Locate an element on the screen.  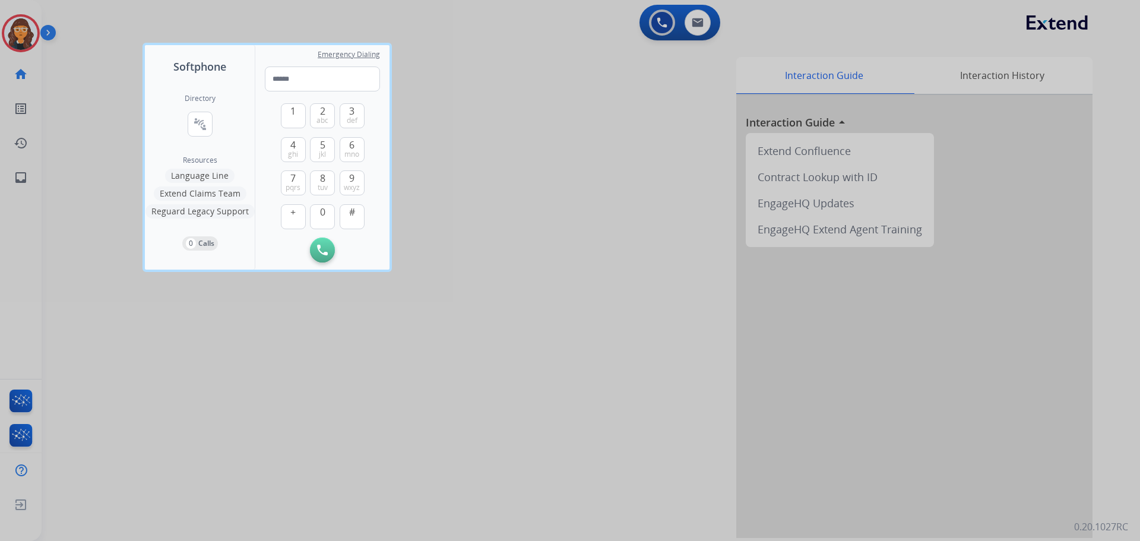
button: 3def is located at coordinates (352, 116).